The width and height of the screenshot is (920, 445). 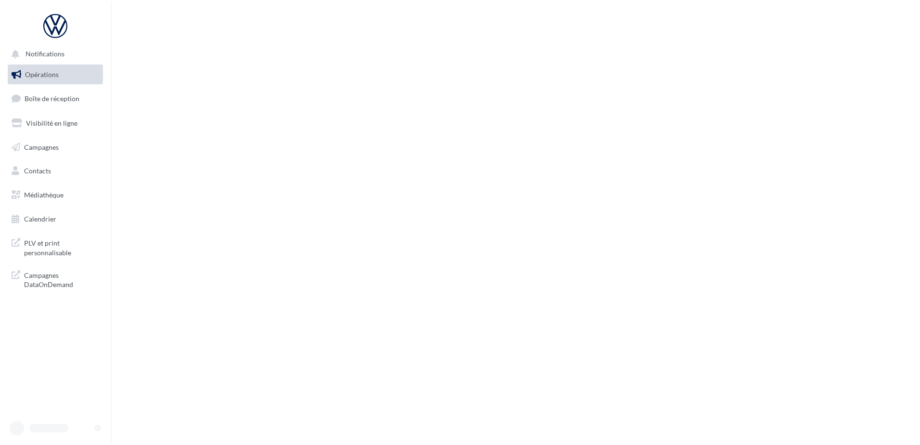 What do you see at coordinates (42, 74) in the screenshot?
I see `span: Opérations` at bounding box center [42, 74].